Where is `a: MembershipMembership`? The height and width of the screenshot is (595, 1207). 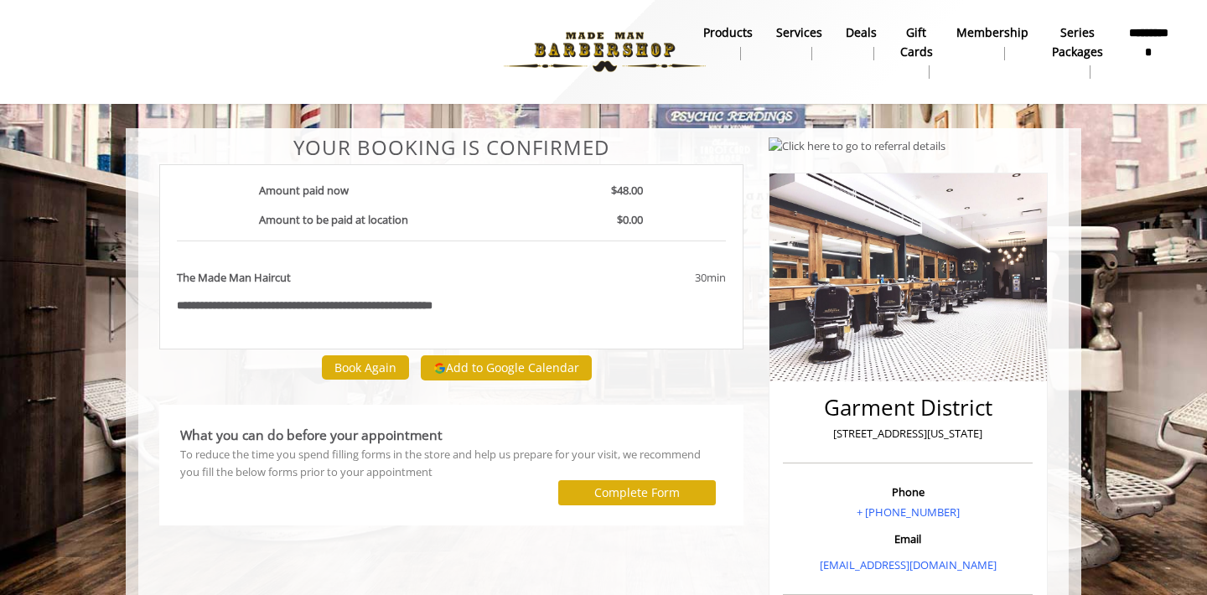 a: MembershipMembership is located at coordinates (993, 43).